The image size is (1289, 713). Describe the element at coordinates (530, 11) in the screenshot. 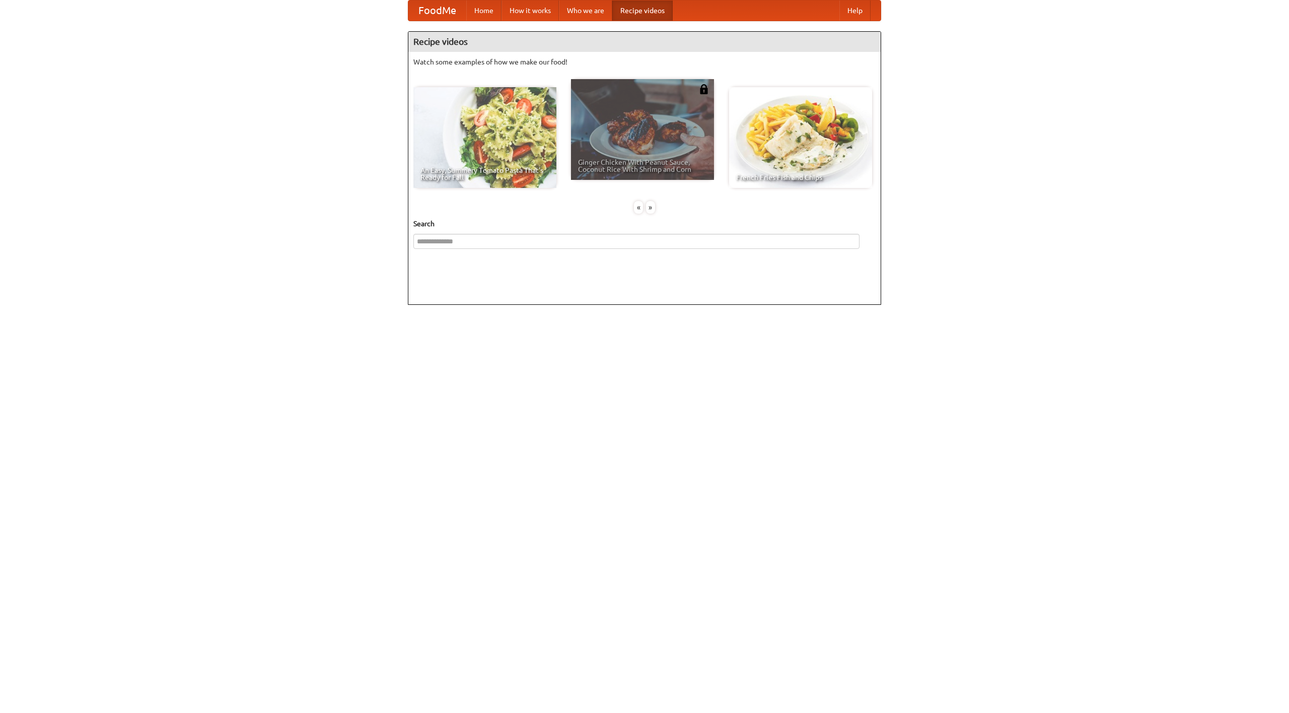

I see `a: How it works` at that location.